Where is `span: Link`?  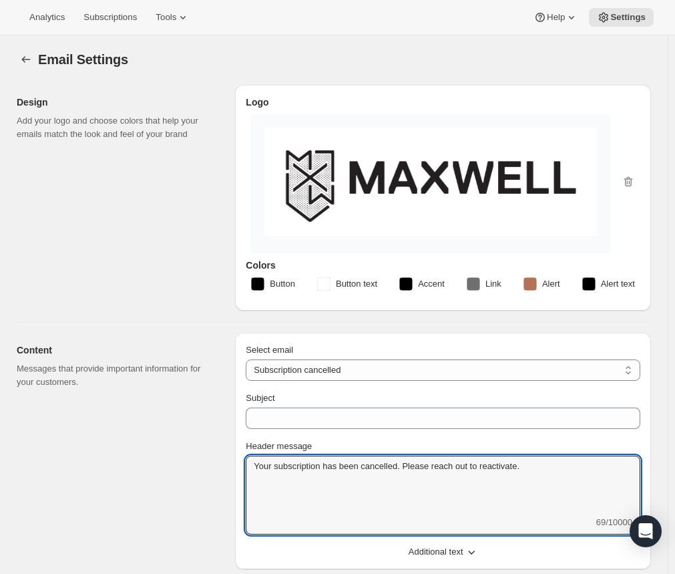 span: Link is located at coordinates (494, 284).